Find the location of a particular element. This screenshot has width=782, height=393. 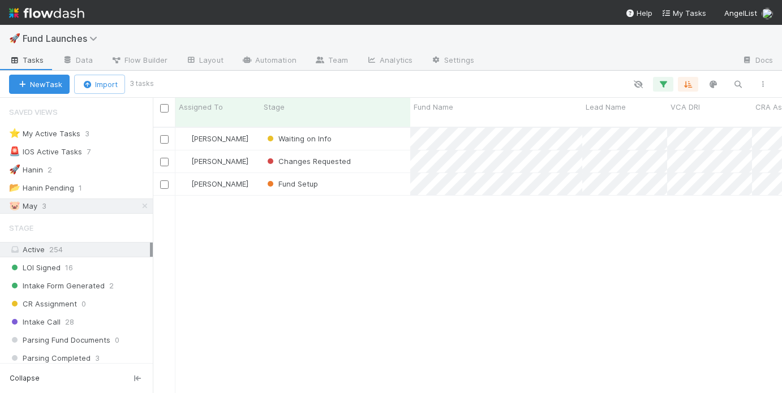

div: Active is located at coordinates (79, 249).